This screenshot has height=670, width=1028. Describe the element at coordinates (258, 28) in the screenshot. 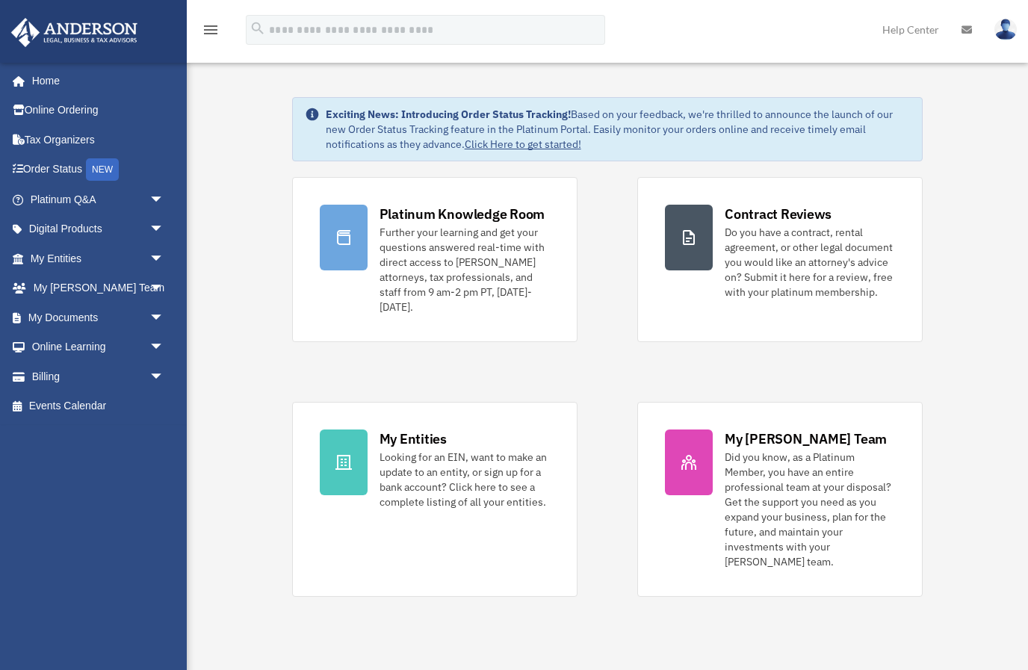

I see `i: search` at that location.